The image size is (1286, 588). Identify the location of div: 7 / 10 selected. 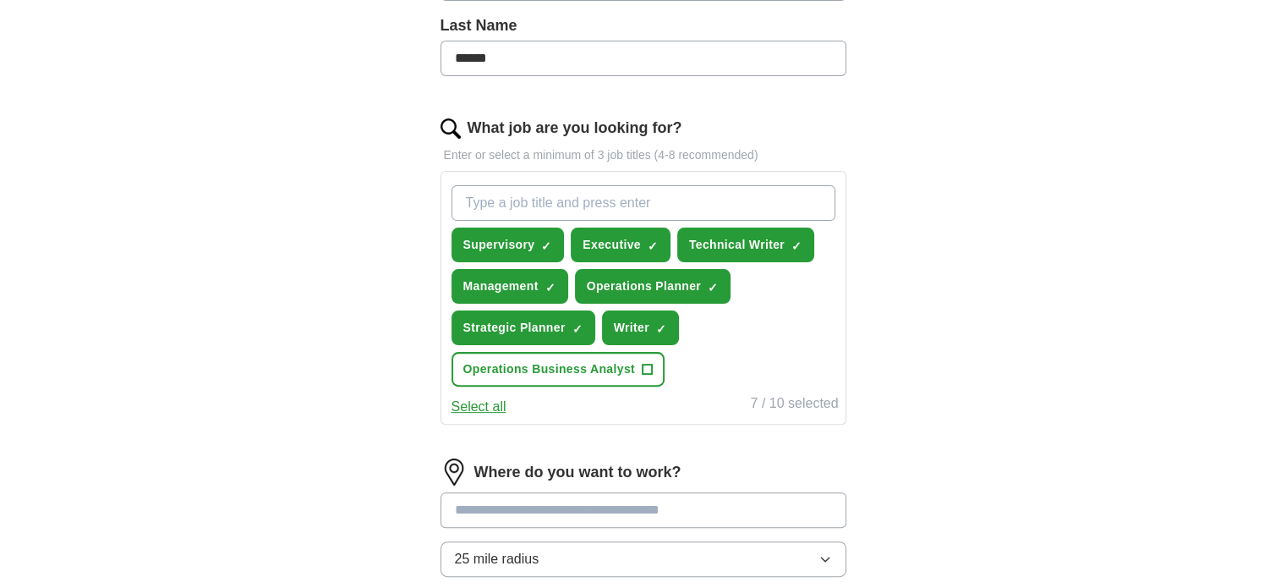
(794, 405).